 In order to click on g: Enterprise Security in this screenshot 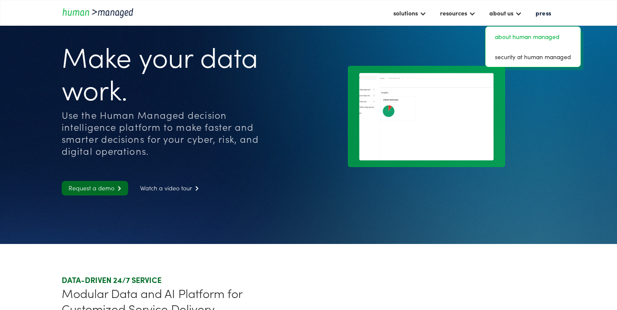, I will do `click(363, 96)`.